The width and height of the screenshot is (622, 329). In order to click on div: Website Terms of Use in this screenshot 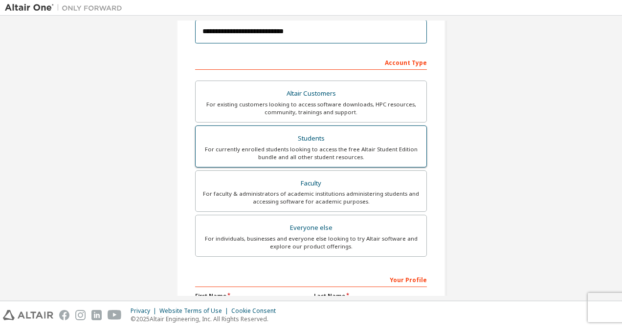, I will do `click(195, 311)`.